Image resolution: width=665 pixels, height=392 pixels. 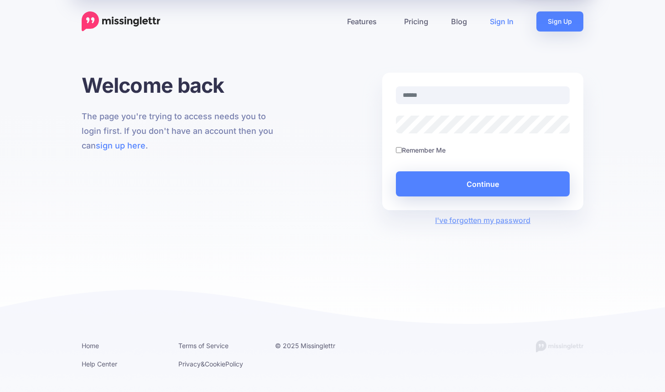 I want to click on a: Blog, so click(x=459, y=21).